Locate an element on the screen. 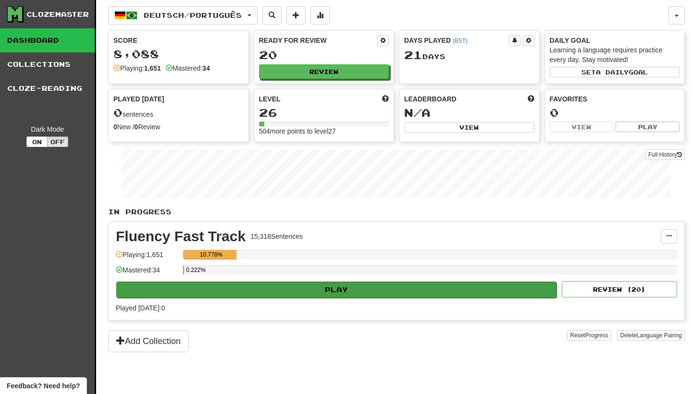 This screenshot has height=394, width=692. div: Playing: 1,651 is located at coordinates (147, 258).